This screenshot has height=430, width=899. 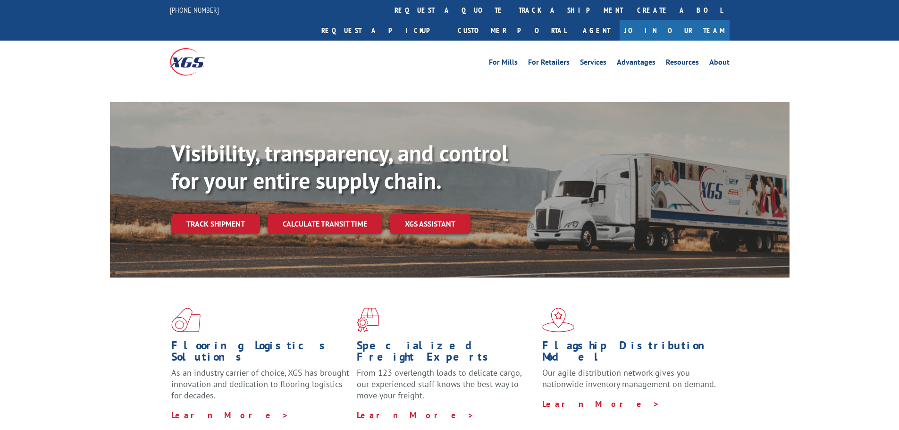 I want to click on a: XGS ASSISTANT, so click(x=430, y=224).